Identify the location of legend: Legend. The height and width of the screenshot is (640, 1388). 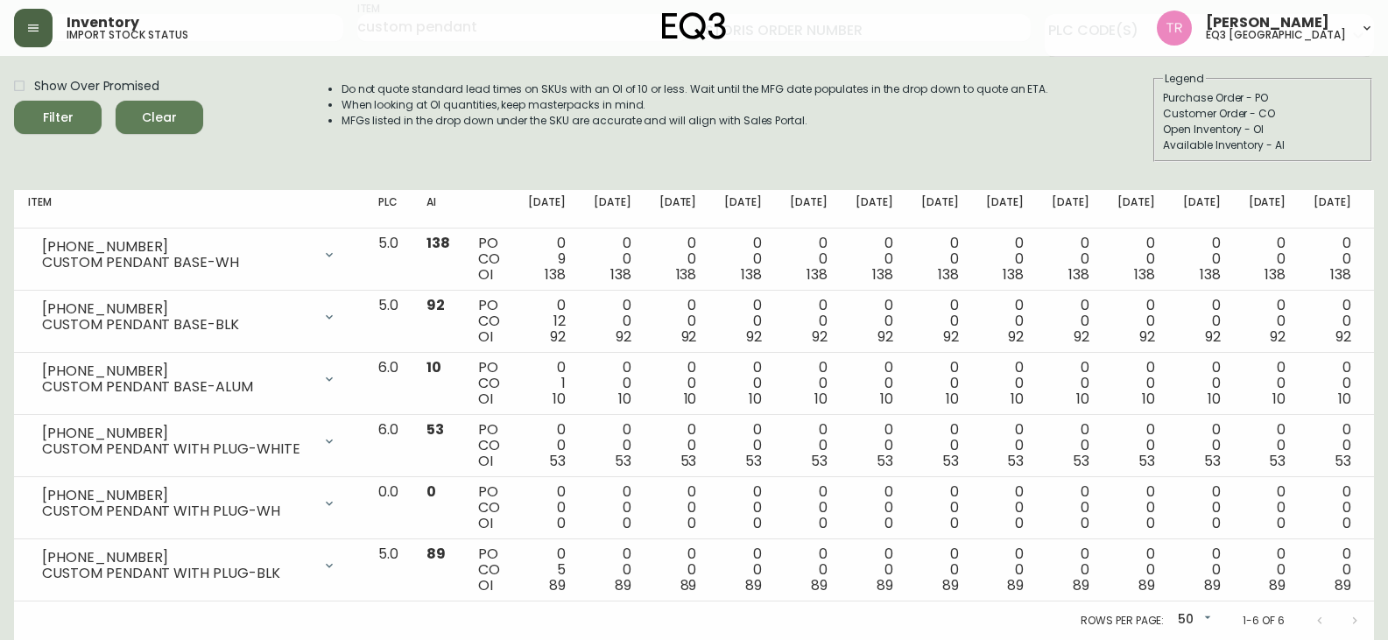
(1184, 79).